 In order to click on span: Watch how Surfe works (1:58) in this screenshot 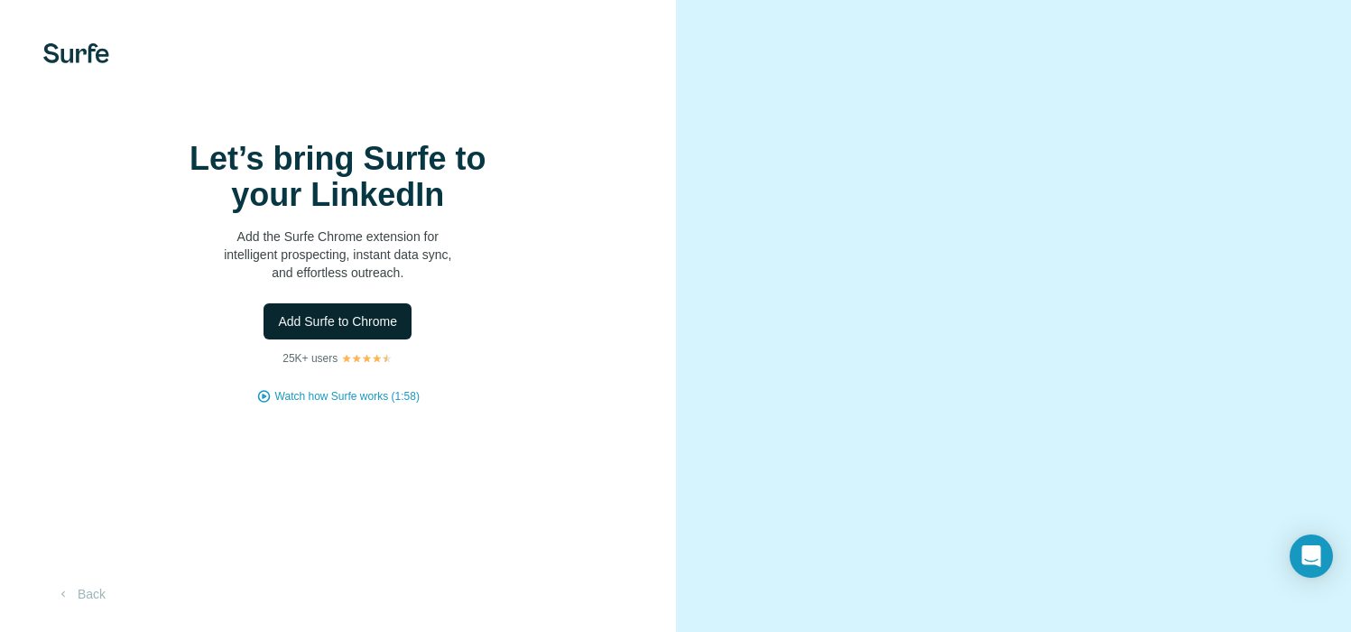, I will do `click(347, 396)`.